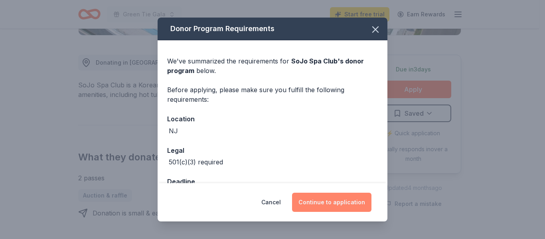  Describe the element at coordinates (272, 181) in the screenshot. I see `div: Deadline` at that location.